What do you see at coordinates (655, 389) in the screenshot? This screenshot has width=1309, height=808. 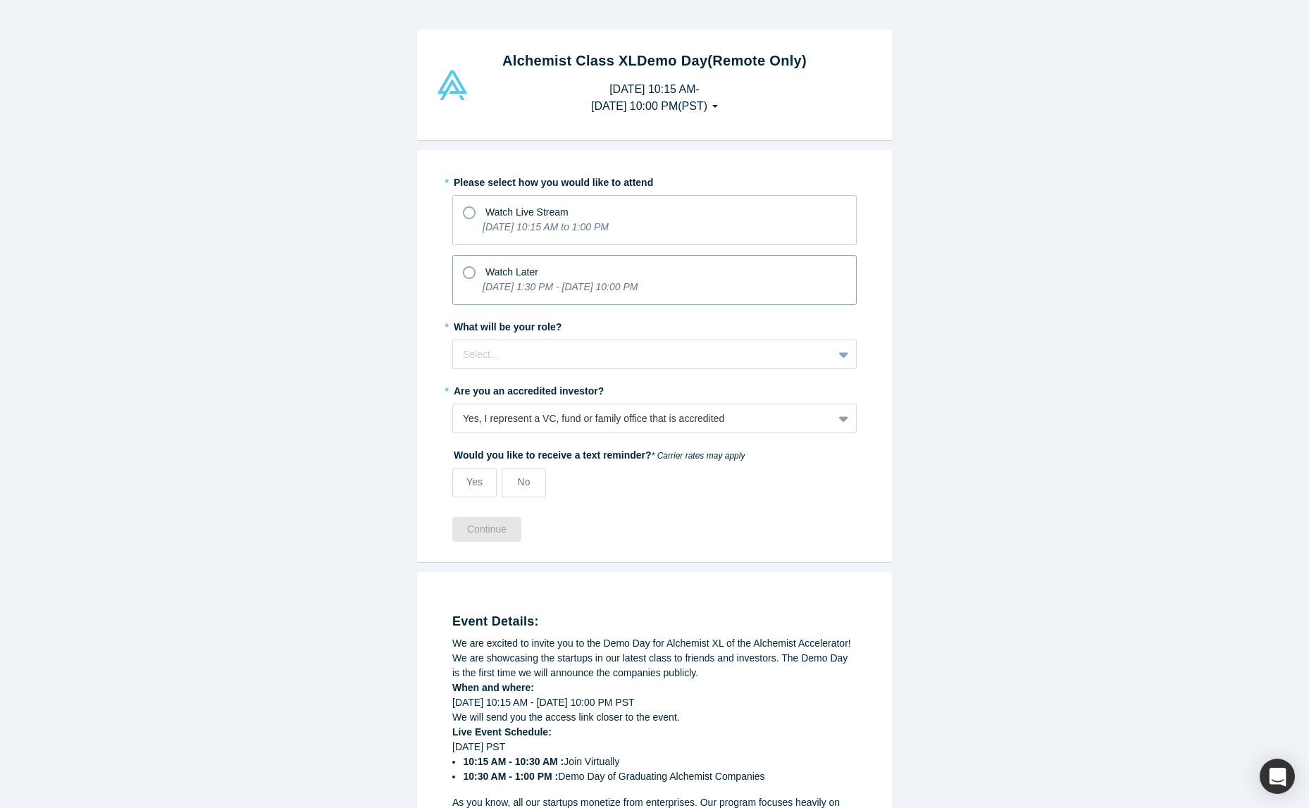 I see `label: Are you an accredited investor?` at bounding box center [655, 389].